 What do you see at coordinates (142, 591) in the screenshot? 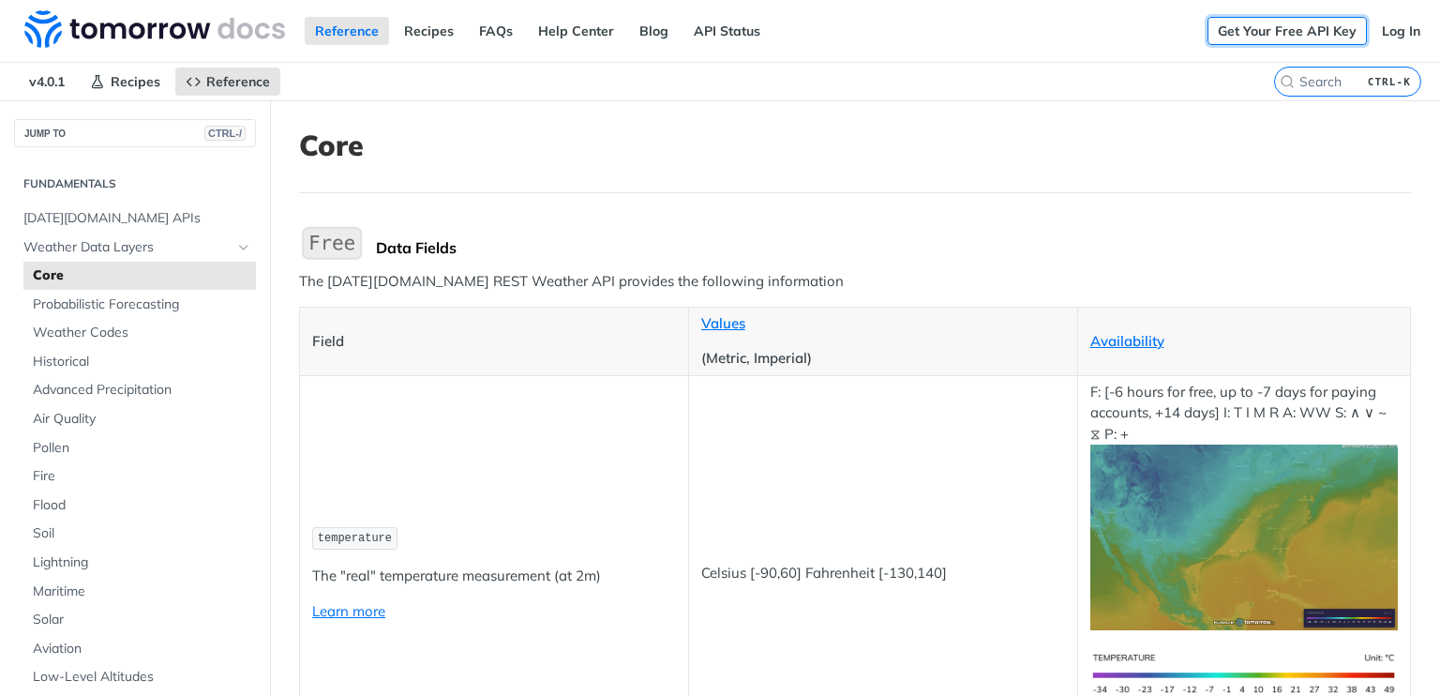
I see `span: Maritime` at bounding box center [142, 591].